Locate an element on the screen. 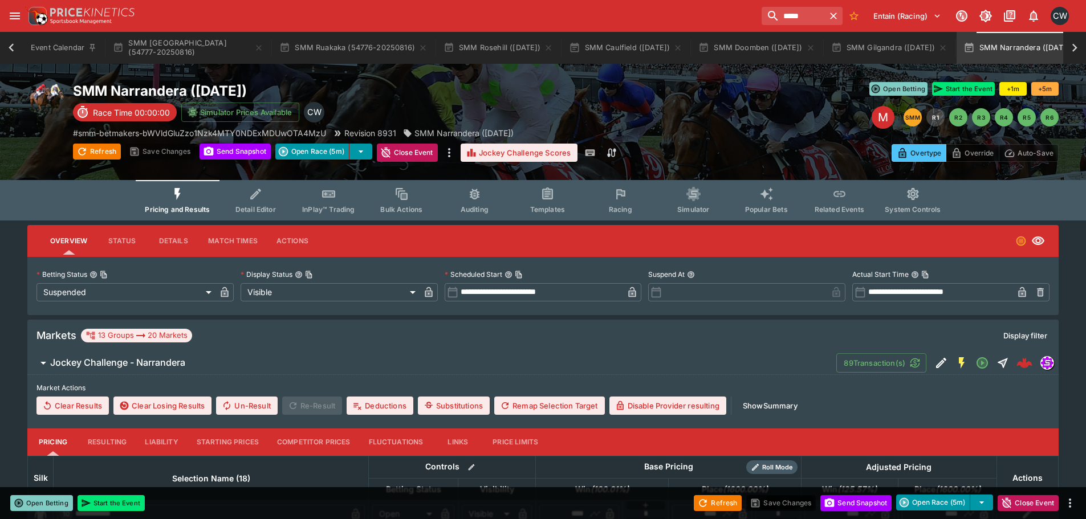  th: Controls is located at coordinates (452, 467).